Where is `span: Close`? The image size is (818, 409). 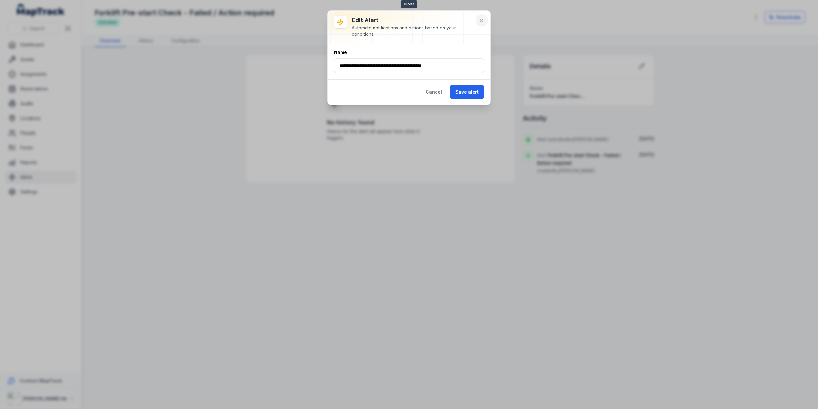 span: Close is located at coordinates (409, 4).